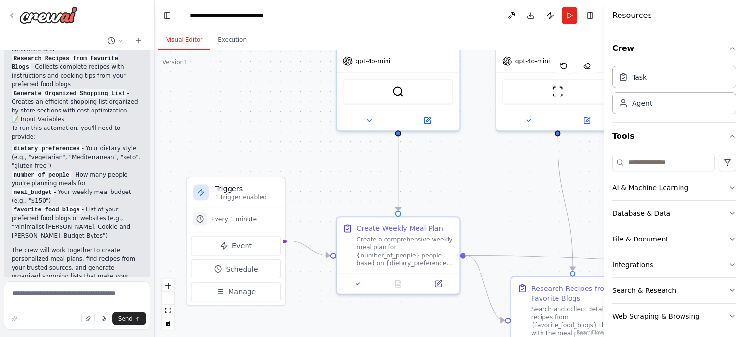 The width and height of the screenshot is (744, 337). What do you see at coordinates (236, 241) in the screenshot?
I see `div: Triggers1 trigger enabledEvery 1 minuteEventScheduleManage` at bounding box center [236, 241].